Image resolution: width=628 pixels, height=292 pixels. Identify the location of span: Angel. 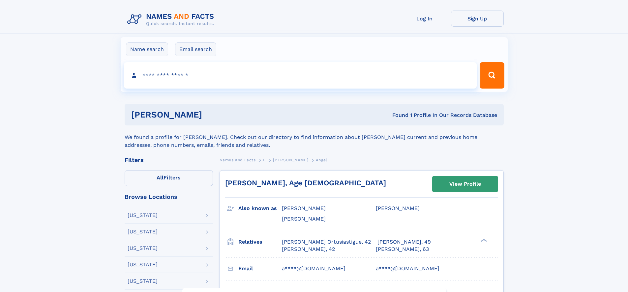
(321, 160).